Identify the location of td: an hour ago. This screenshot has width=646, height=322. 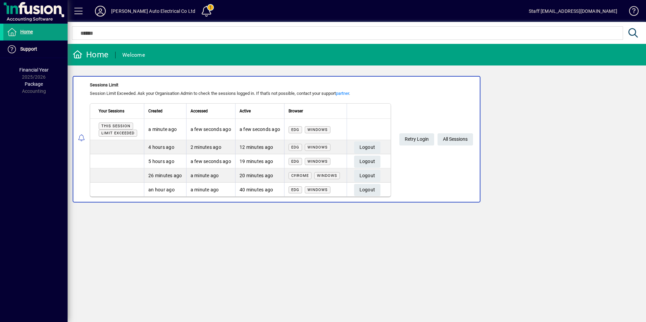
(165, 189).